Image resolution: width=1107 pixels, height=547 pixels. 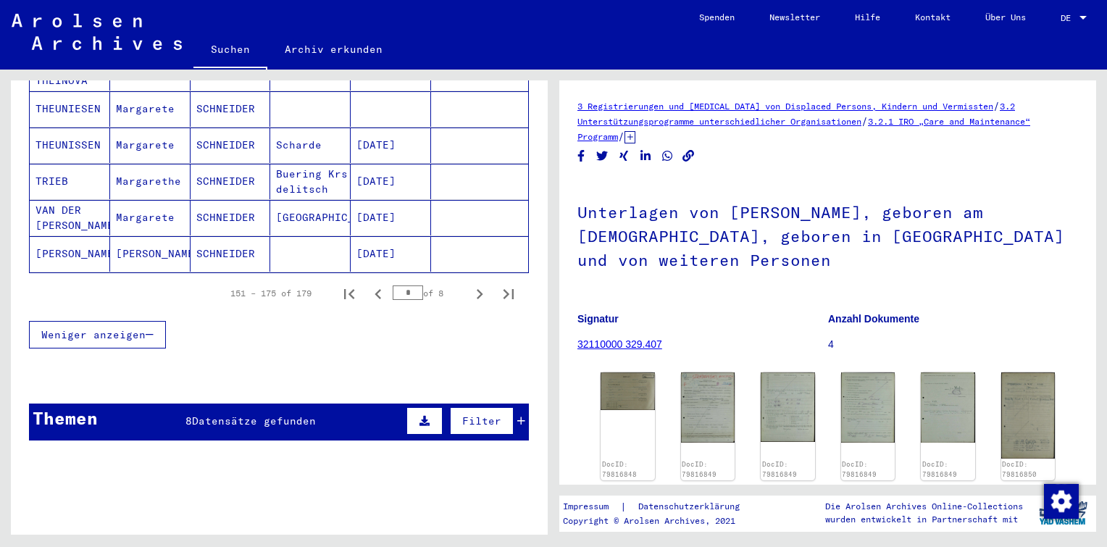 What do you see at coordinates (482, 421) in the screenshot?
I see `button: Filter` at bounding box center [482, 421].